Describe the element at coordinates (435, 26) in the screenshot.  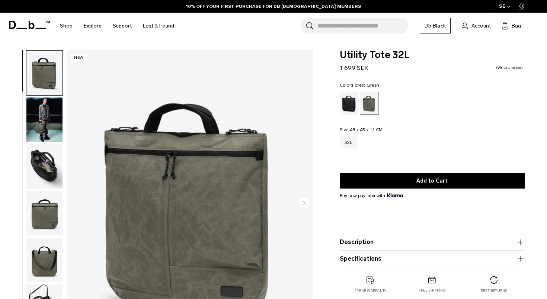
I see `a: Db Black` at that location.